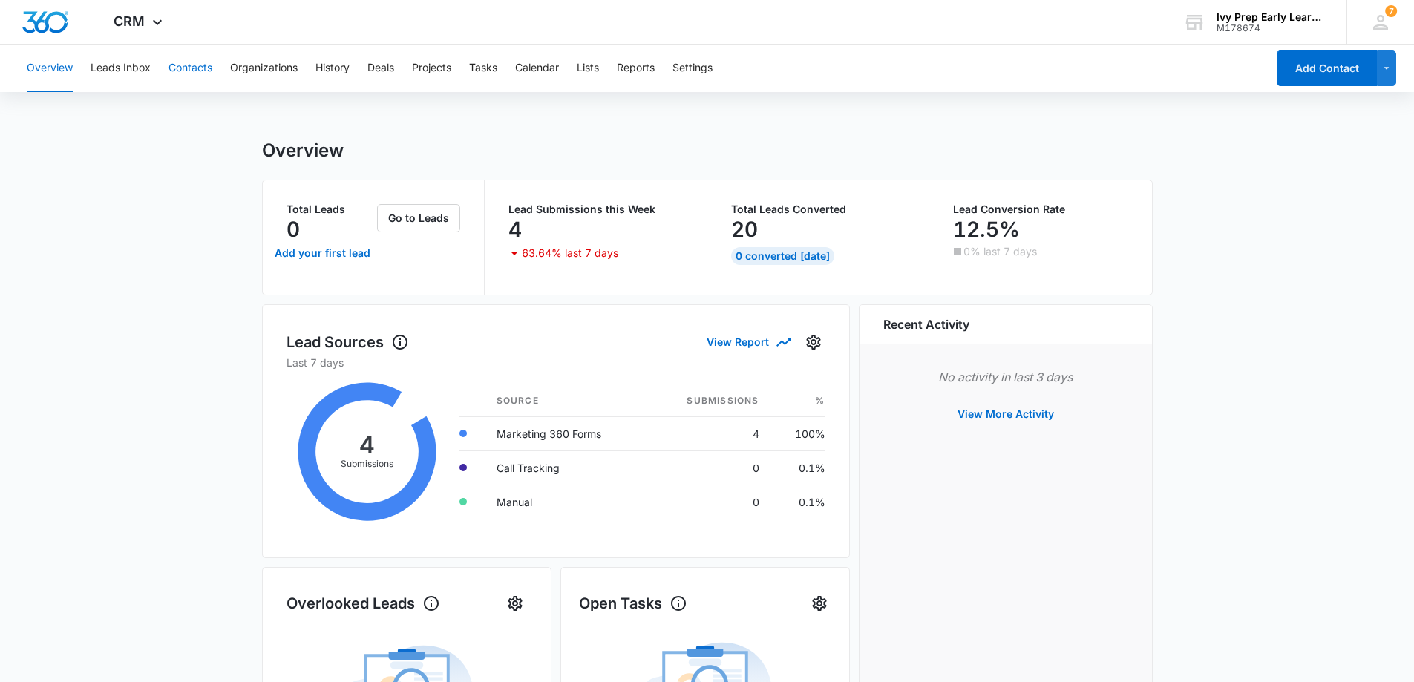 This screenshot has height=682, width=1414. I want to click on p: 20, so click(744, 229).